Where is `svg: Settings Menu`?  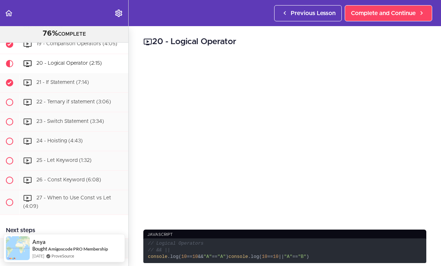 svg: Settings Menu is located at coordinates (119, 13).